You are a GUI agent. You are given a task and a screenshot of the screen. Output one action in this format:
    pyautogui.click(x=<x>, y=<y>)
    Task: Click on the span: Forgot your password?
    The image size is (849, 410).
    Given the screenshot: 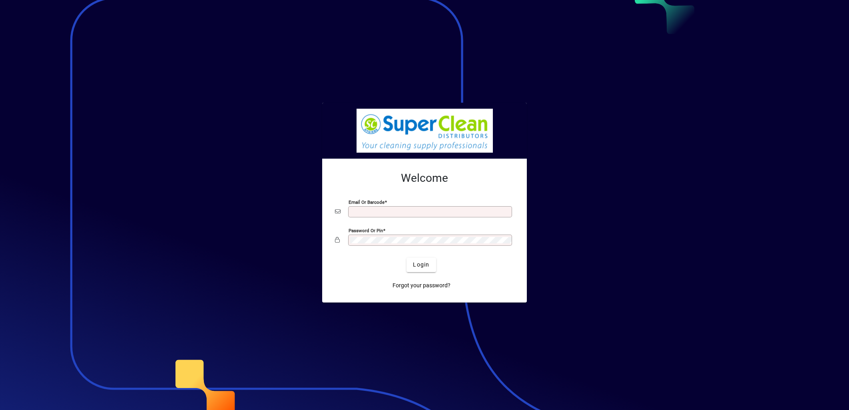 What is the action you would take?
    pyautogui.click(x=421, y=285)
    